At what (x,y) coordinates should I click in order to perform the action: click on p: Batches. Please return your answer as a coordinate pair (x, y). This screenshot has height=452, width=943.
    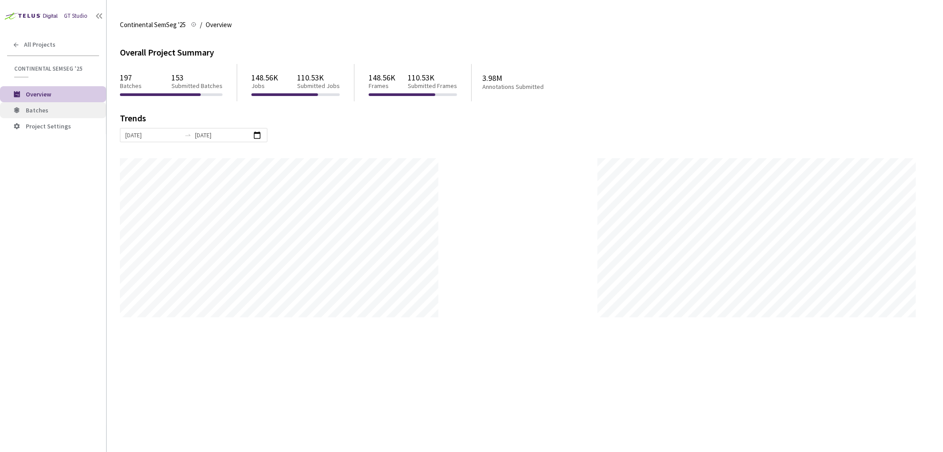
    Looking at the image, I should click on (131, 86).